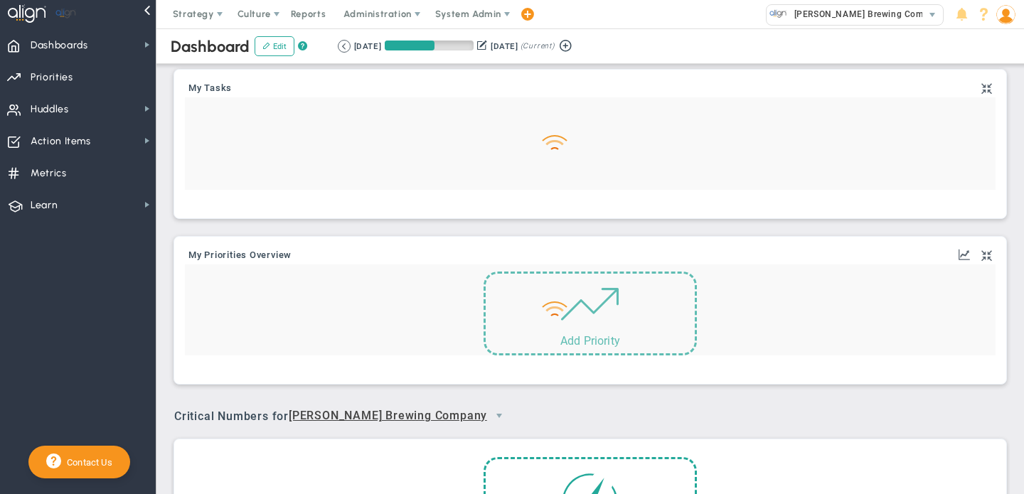 The width and height of the screenshot is (1024, 494). I want to click on img: 13094.Company.photo, so click(778, 14).